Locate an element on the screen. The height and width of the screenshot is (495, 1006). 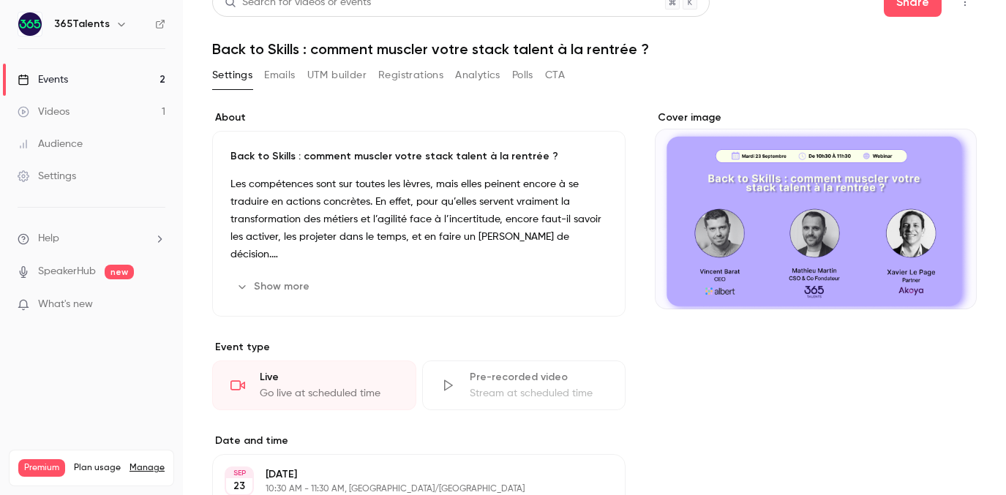
div: Pre-recorded video is located at coordinates (538, 377).